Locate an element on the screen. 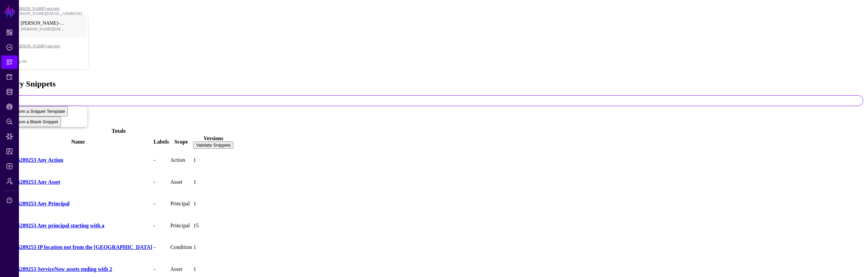 Image resolution: width=866 pixels, height=277 pixels. span: CAEP Hub is located at coordinates (9, 107).